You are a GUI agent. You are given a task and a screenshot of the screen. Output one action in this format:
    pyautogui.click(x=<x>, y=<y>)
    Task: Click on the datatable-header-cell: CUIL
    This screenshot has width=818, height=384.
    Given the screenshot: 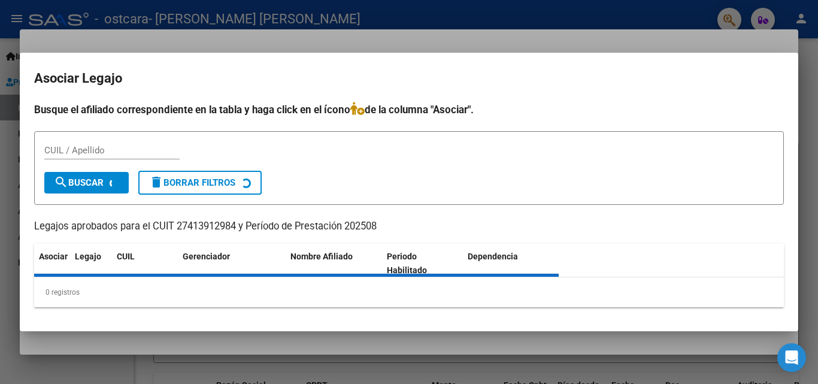 What is the action you would take?
    pyautogui.click(x=145, y=263)
    